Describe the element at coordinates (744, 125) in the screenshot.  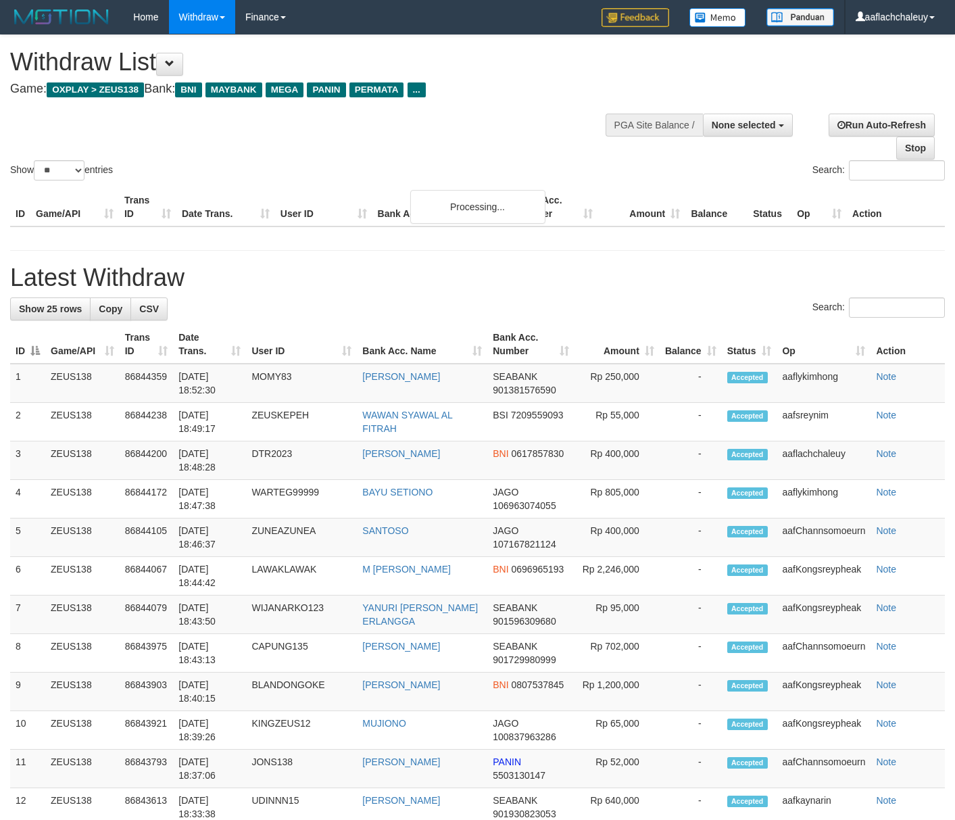
I see `span: None selected` at that location.